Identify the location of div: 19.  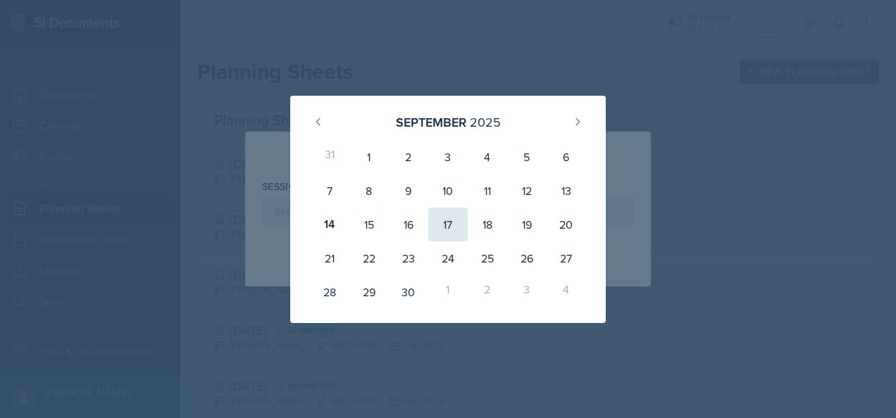
(527, 225).